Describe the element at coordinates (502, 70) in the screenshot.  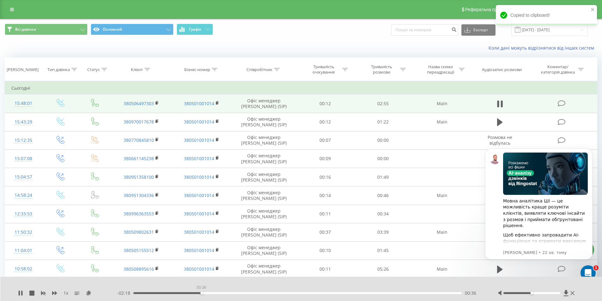
I see `div: Аудіозапис розмови` at that location.